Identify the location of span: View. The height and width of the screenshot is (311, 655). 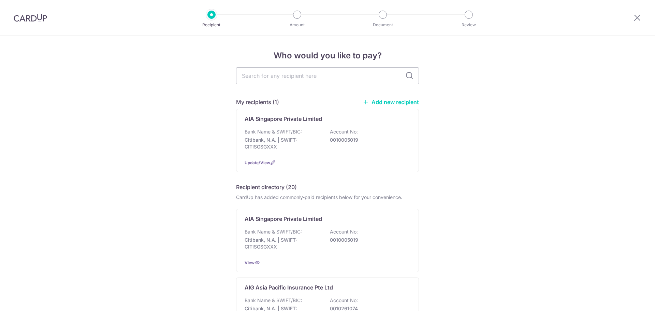
(249, 262).